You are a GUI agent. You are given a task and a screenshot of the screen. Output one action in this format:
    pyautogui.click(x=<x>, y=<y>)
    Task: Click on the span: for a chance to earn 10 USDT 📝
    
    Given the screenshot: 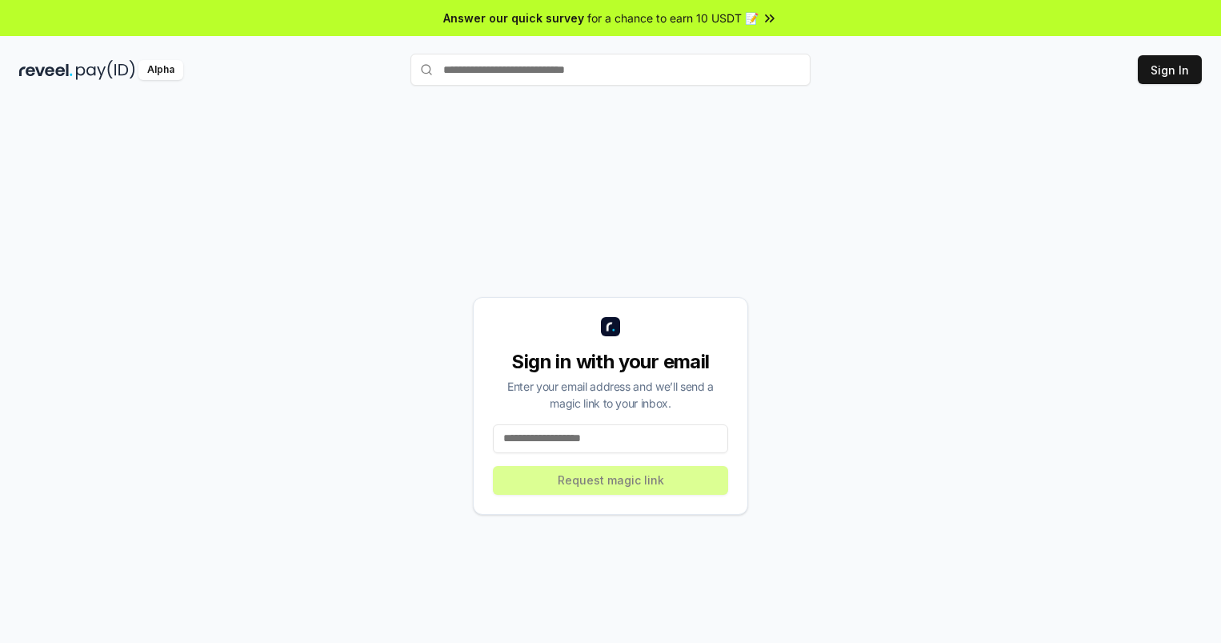 What is the action you would take?
    pyautogui.click(x=673, y=18)
    